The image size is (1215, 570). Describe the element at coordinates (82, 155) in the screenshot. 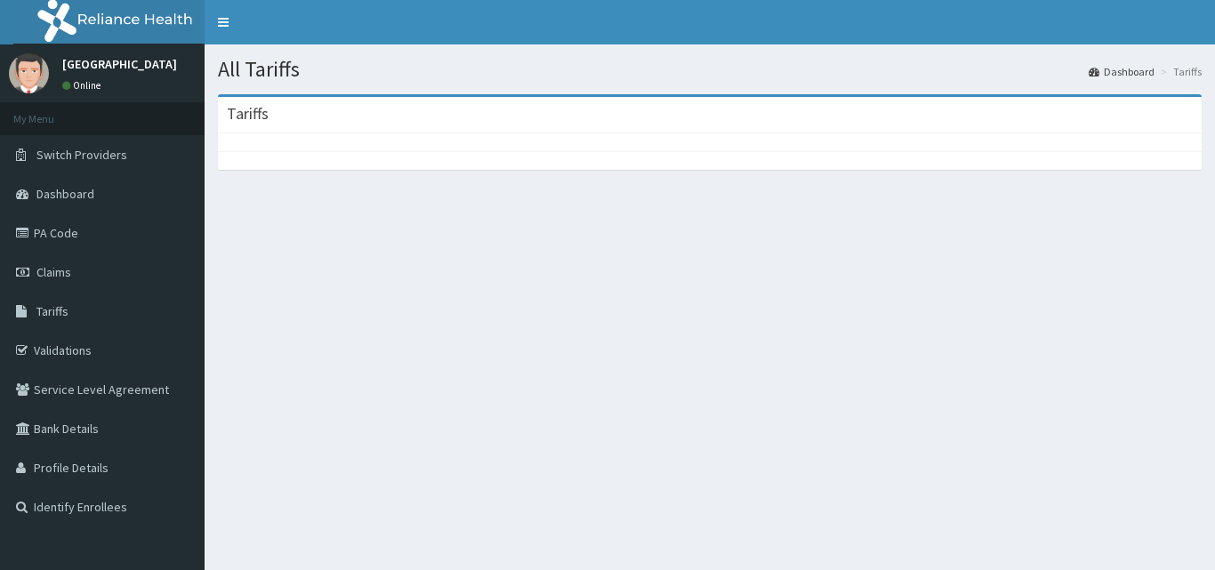

I see `span: Switch Providers` at that location.